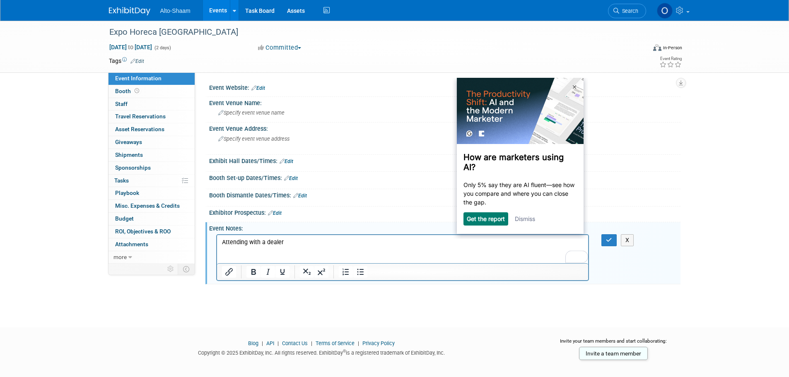 The width and height of the screenshot is (789, 377). Describe the element at coordinates (445, 227) in the screenshot. I see `div: Event Notes:` at that location.